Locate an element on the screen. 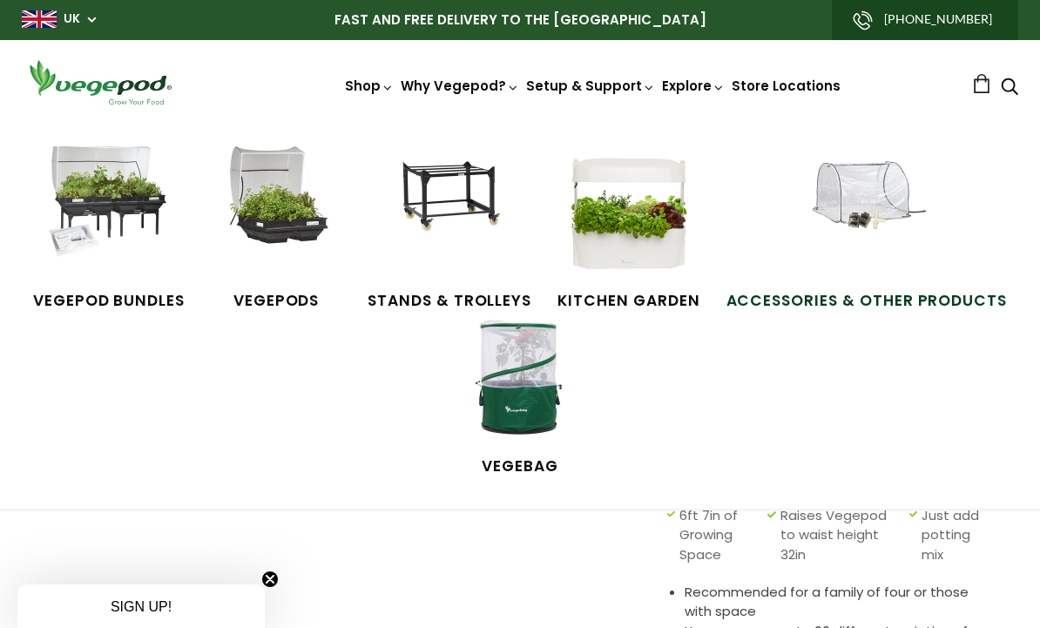 The height and width of the screenshot is (628, 1040). a: Shop is located at coordinates (369, 110).